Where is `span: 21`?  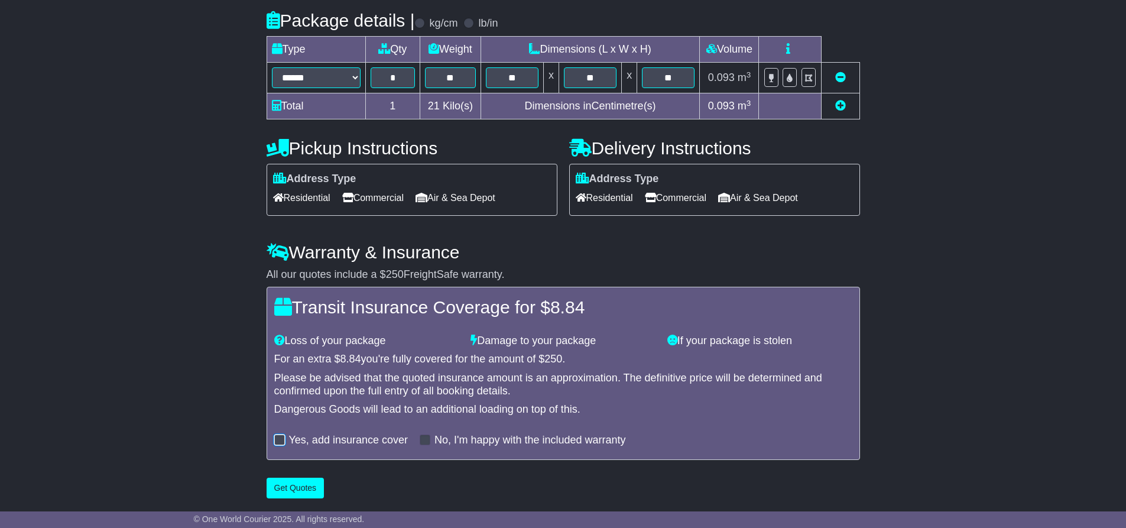 span: 21 is located at coordinates (434, 106).